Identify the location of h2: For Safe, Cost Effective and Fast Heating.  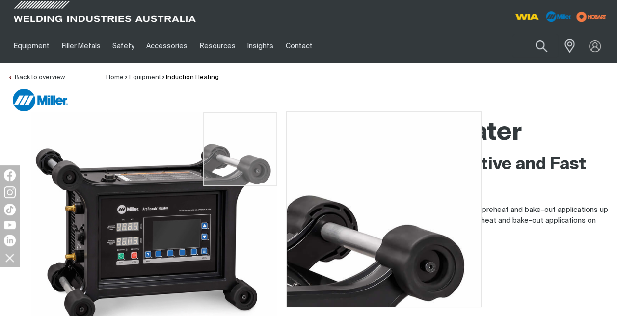
(463, 176).